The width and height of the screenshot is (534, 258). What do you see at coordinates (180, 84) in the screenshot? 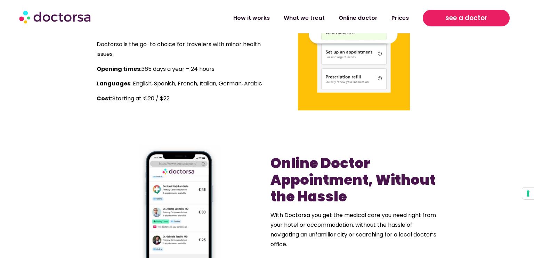
I see `p: : English, Spanish, French, Italian, German, Arabic` at bounding box center [180, 84].